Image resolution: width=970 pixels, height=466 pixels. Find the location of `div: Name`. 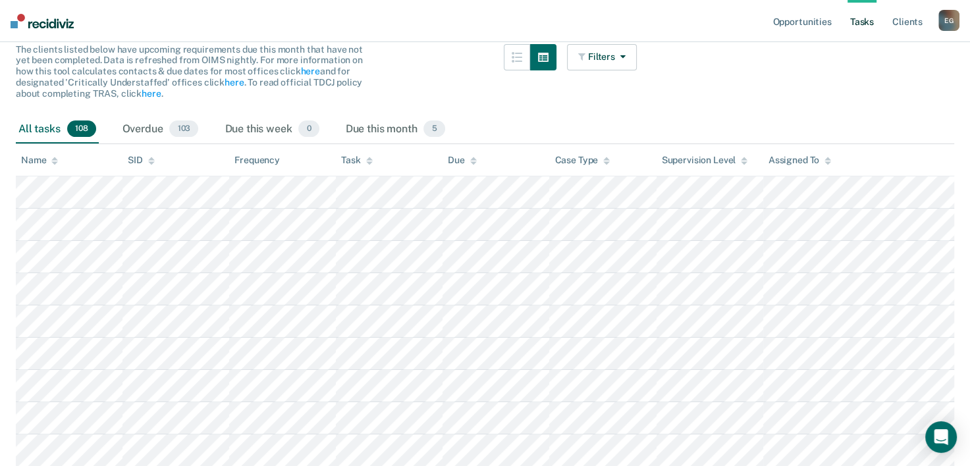

div: Name is located at coordinates (39, 160).